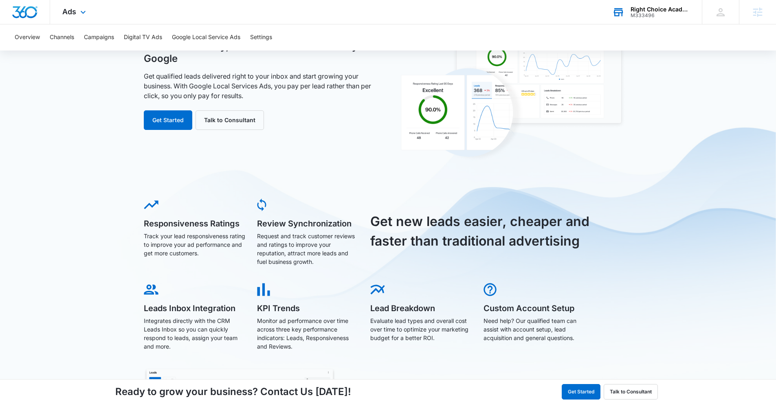  I want to click on h5: KPI Trends, so click(308, 308).